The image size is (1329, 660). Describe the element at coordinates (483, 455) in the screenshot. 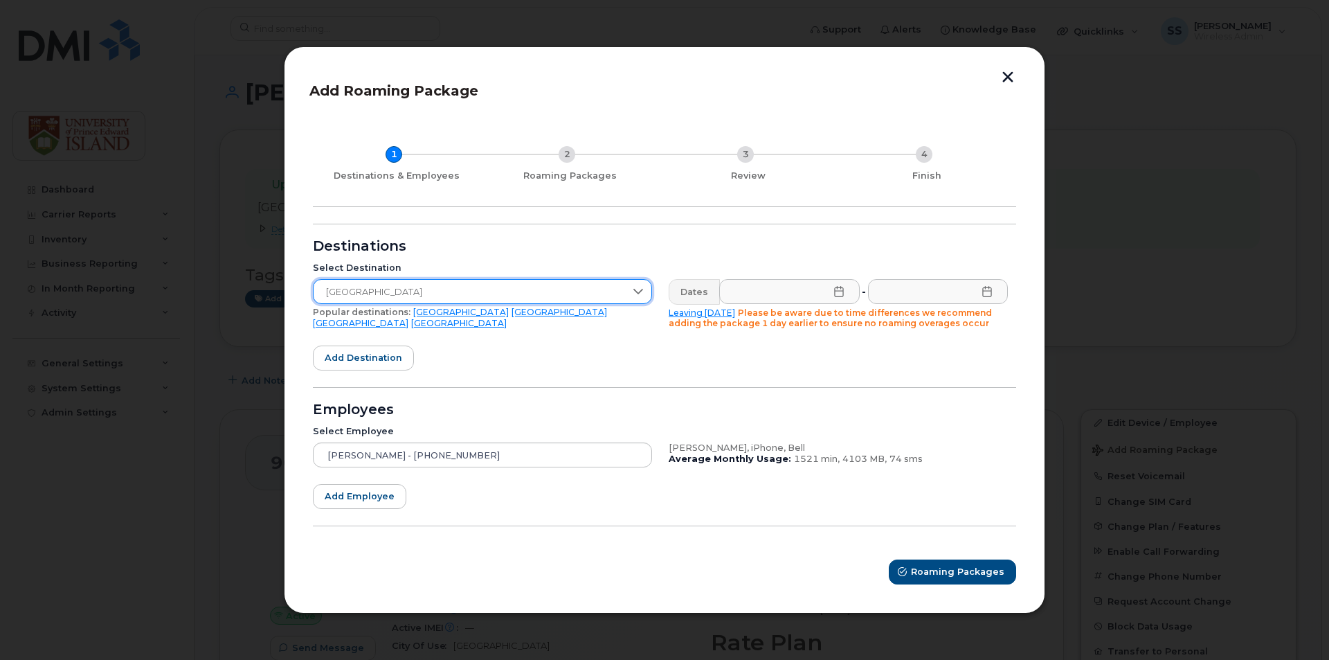

I see `input: Search device` at that location.